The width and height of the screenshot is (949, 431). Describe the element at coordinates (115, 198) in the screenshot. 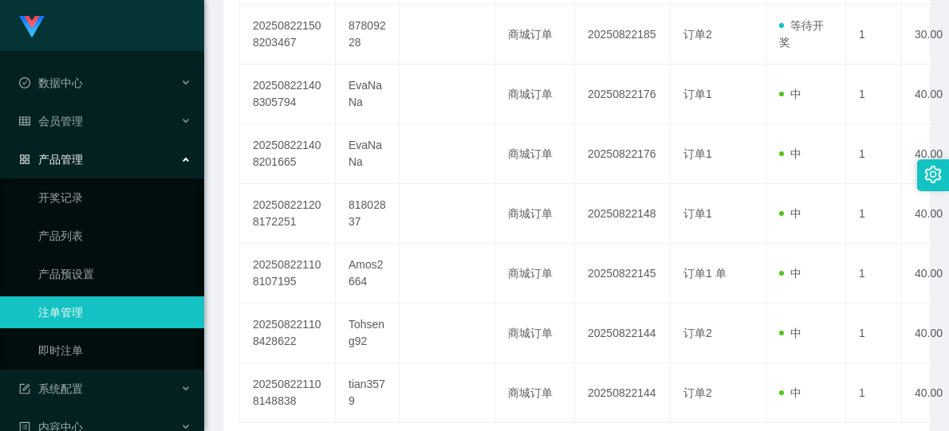

I see `a: 开奖记录` at that location.